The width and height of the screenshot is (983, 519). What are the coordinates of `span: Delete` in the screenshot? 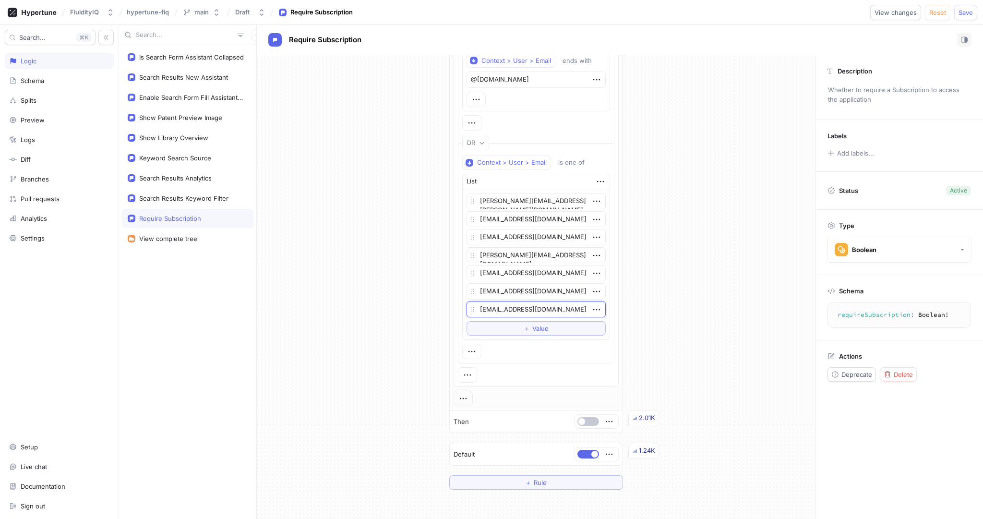 It's located at (903, 374).